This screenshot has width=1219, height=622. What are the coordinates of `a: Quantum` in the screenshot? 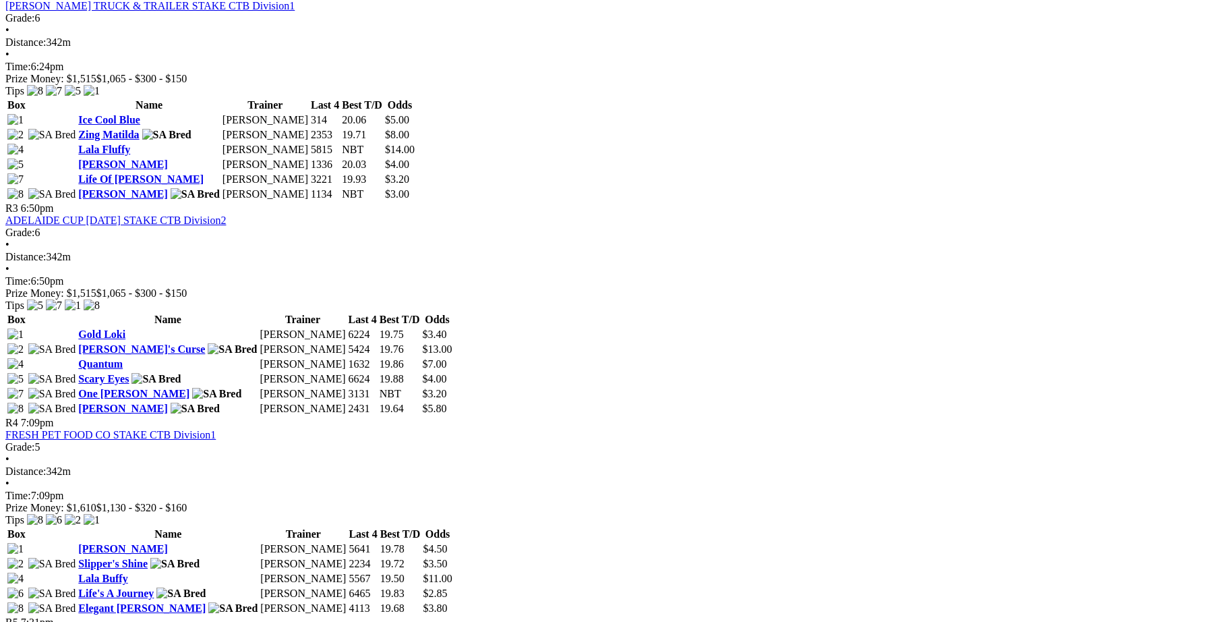 It's located at (100, 363).